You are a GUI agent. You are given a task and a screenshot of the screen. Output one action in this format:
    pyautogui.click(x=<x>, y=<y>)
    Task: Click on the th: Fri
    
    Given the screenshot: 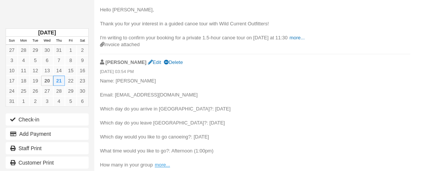 What is the action you would take?
    pyautogui.click(x=71, y=41)
    